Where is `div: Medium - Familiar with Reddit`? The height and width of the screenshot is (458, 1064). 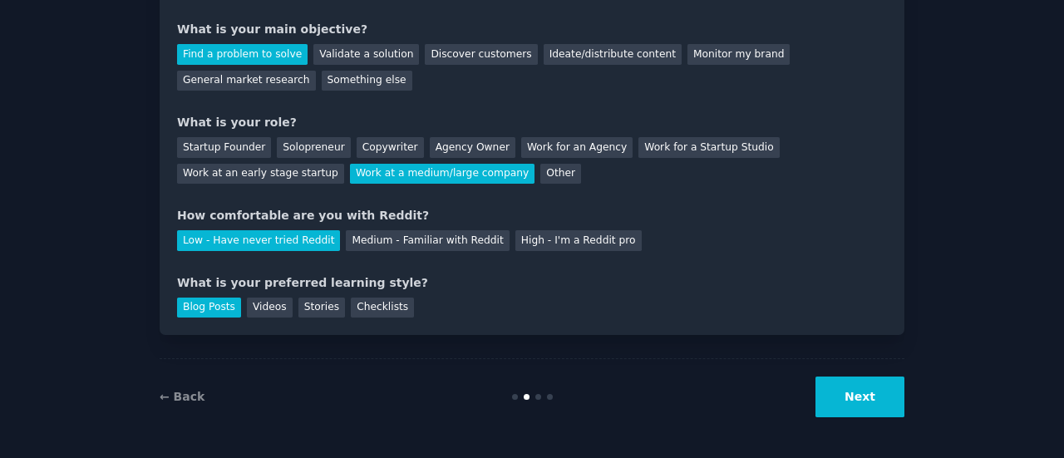
div: Medium - Familiar with Reddit is located at coordinates (427, 240).